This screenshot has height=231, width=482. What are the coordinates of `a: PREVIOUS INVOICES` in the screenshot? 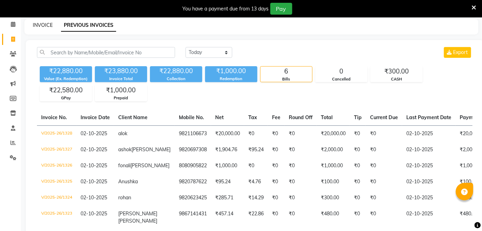 It's located at (89, 25).